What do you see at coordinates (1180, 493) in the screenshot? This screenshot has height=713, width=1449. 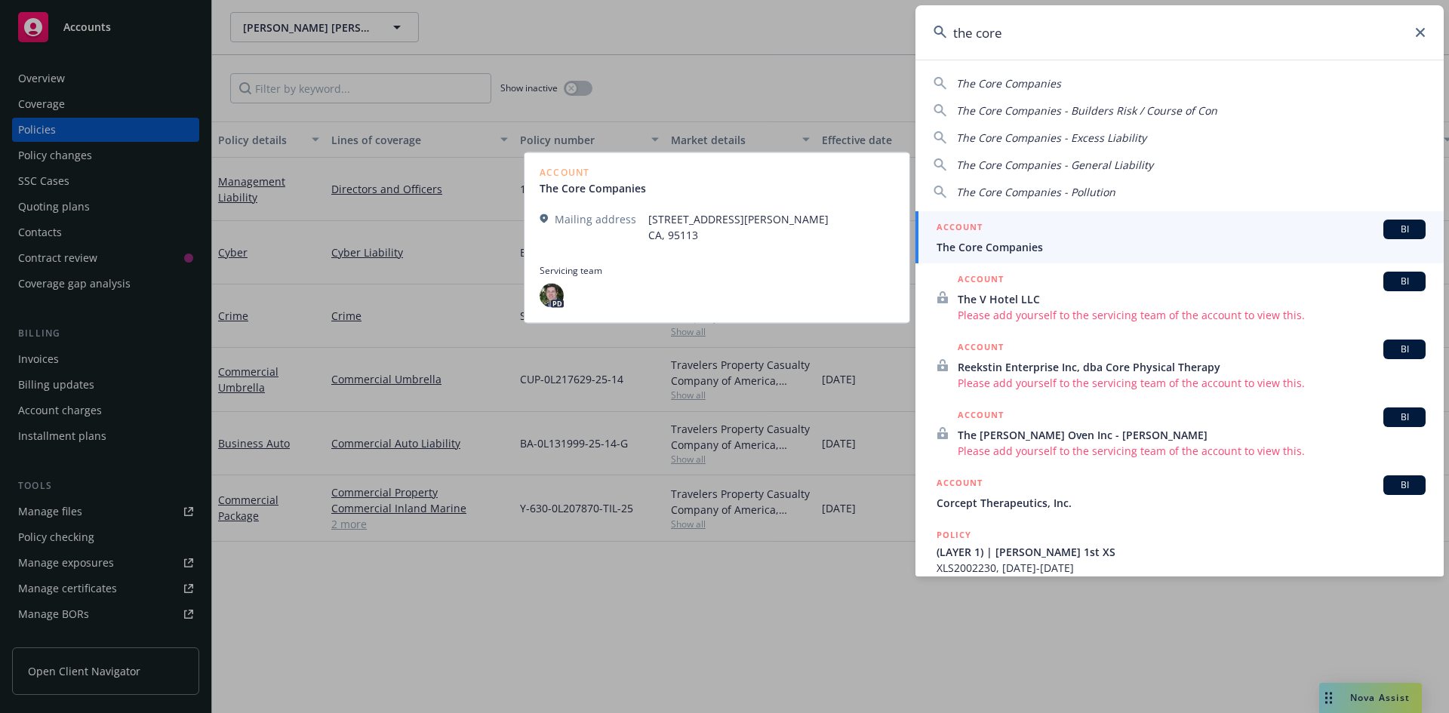 I see `a: ACCOUNTBICorcept Therapeutics, Inc.` at bounding box center [1180, 493].